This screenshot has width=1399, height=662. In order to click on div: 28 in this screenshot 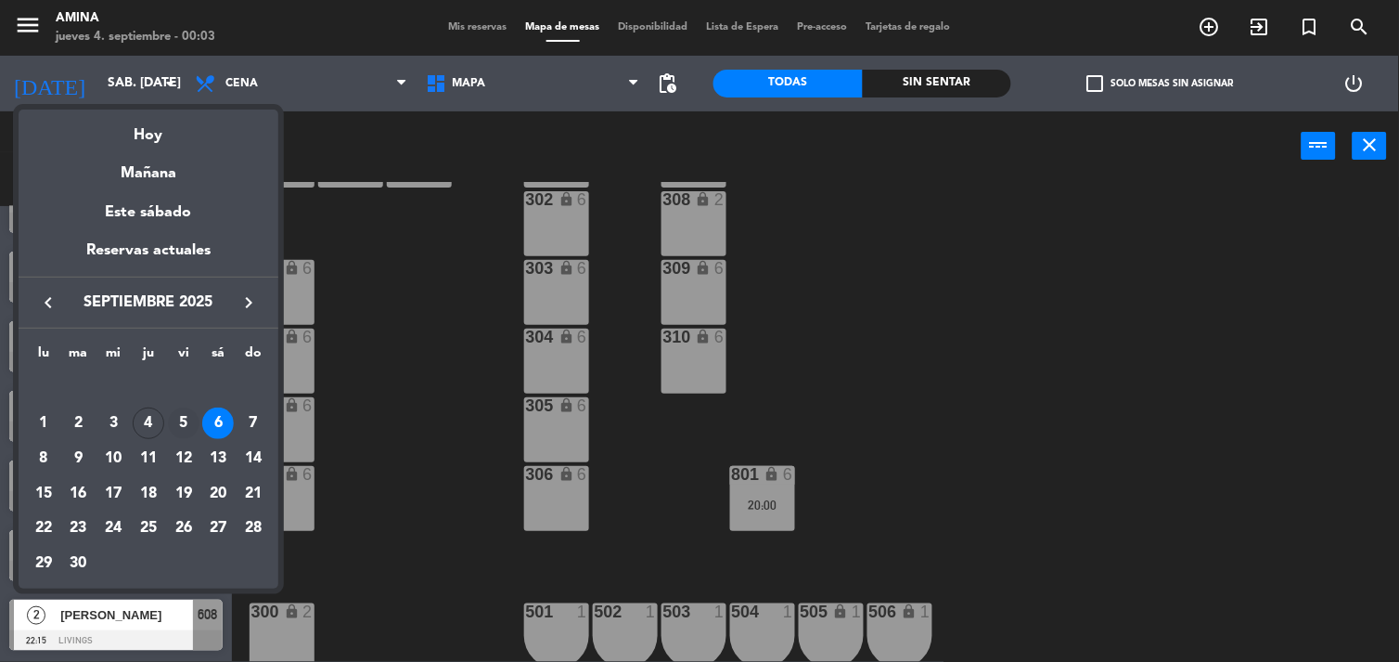, I will do `click(253, 528)`.